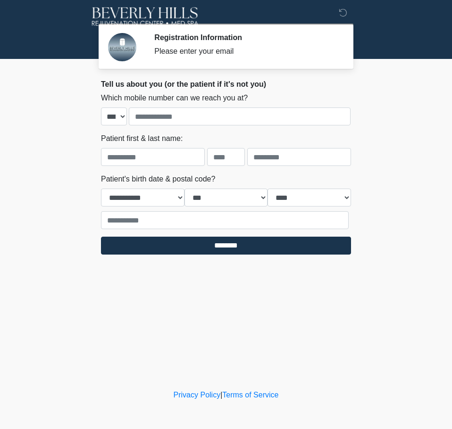 The image size is (452, 429). What do you see at coordinates (158, 179) in the screenshot?
I see `label: Patient's birth date & postal code?` at bounding box center [158, 179].